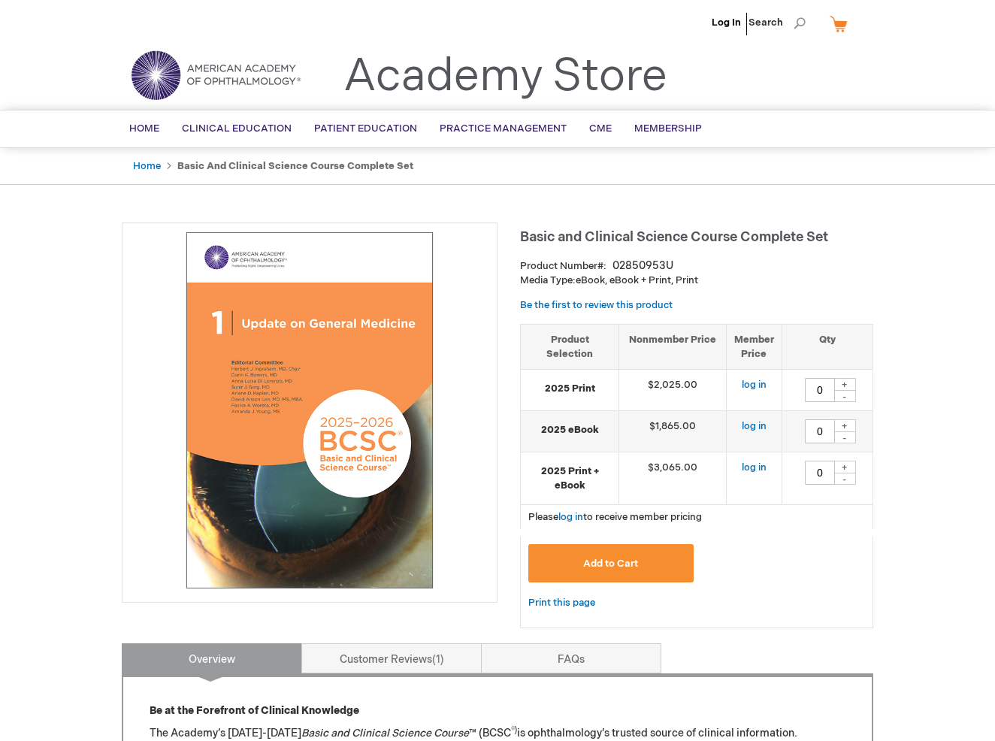 The width and height of the screenshot is (995, 741). What do you see at coordinates (570, 430) in the screenshot?
I see `strong: 2025 eBook` at bounding box center [570, 430].